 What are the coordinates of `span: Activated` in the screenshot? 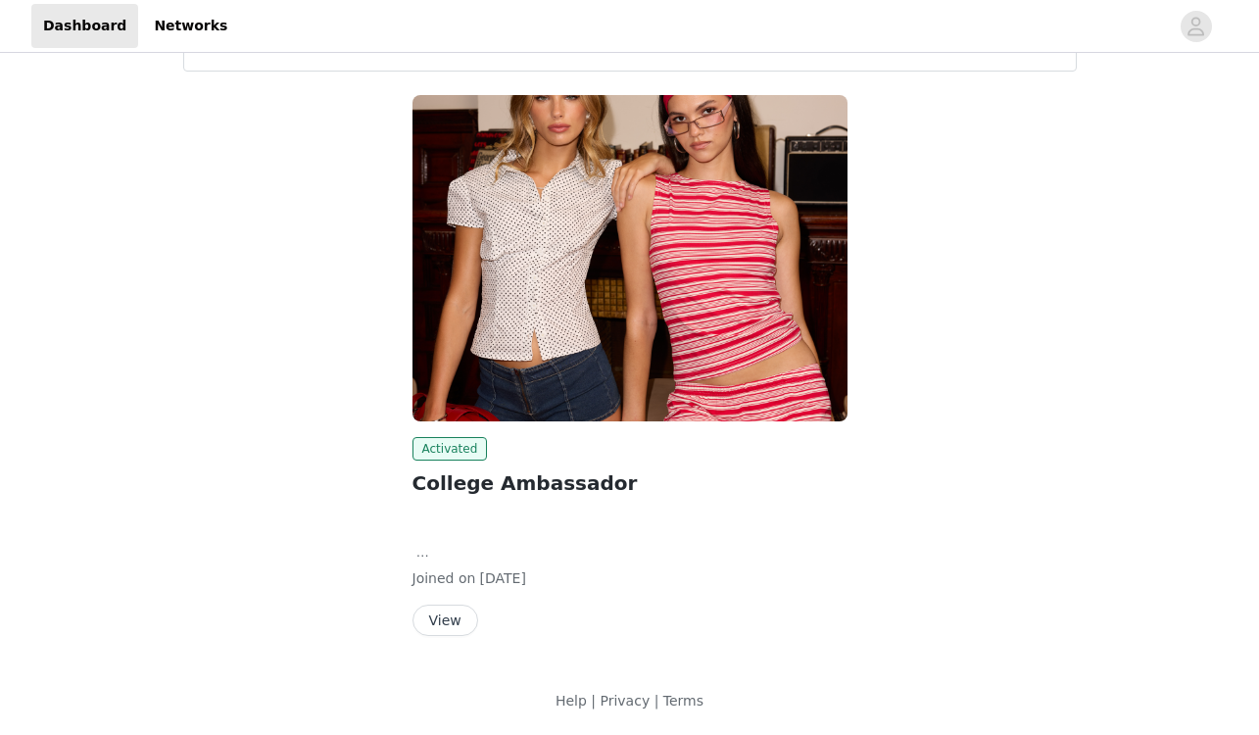 It's located at (450, 449).